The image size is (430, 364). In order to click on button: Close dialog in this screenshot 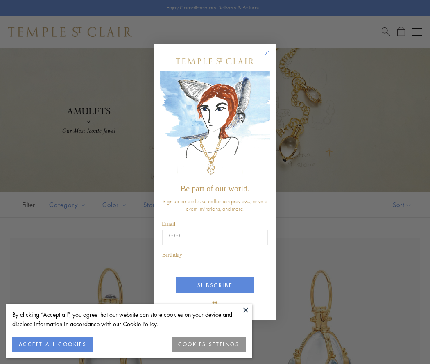, I will do `click(271, 57)`.